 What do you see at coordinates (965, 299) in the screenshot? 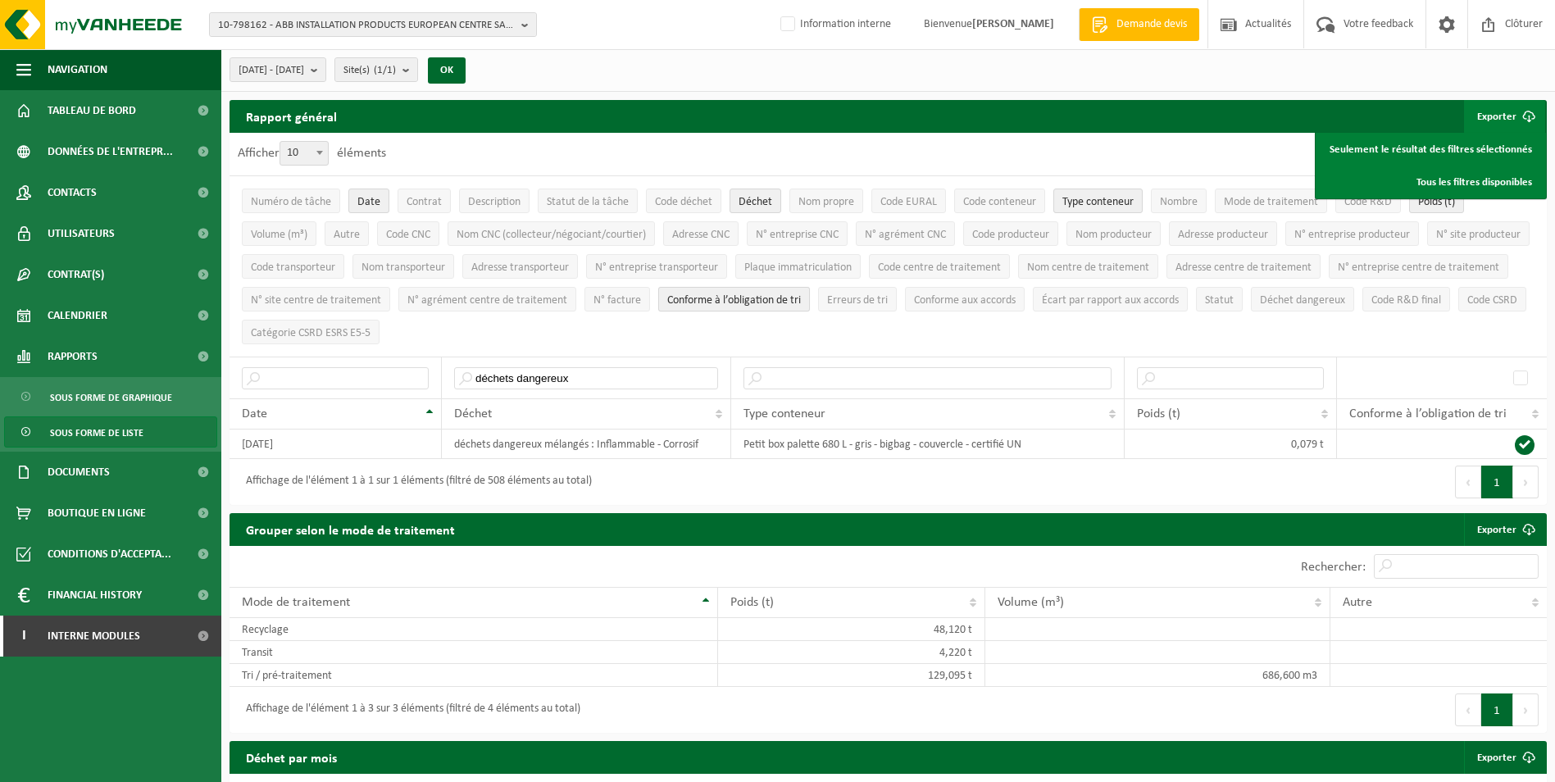
I see `button: Conforme aux accords : Activate to sort` at bounding box center [965, 299].